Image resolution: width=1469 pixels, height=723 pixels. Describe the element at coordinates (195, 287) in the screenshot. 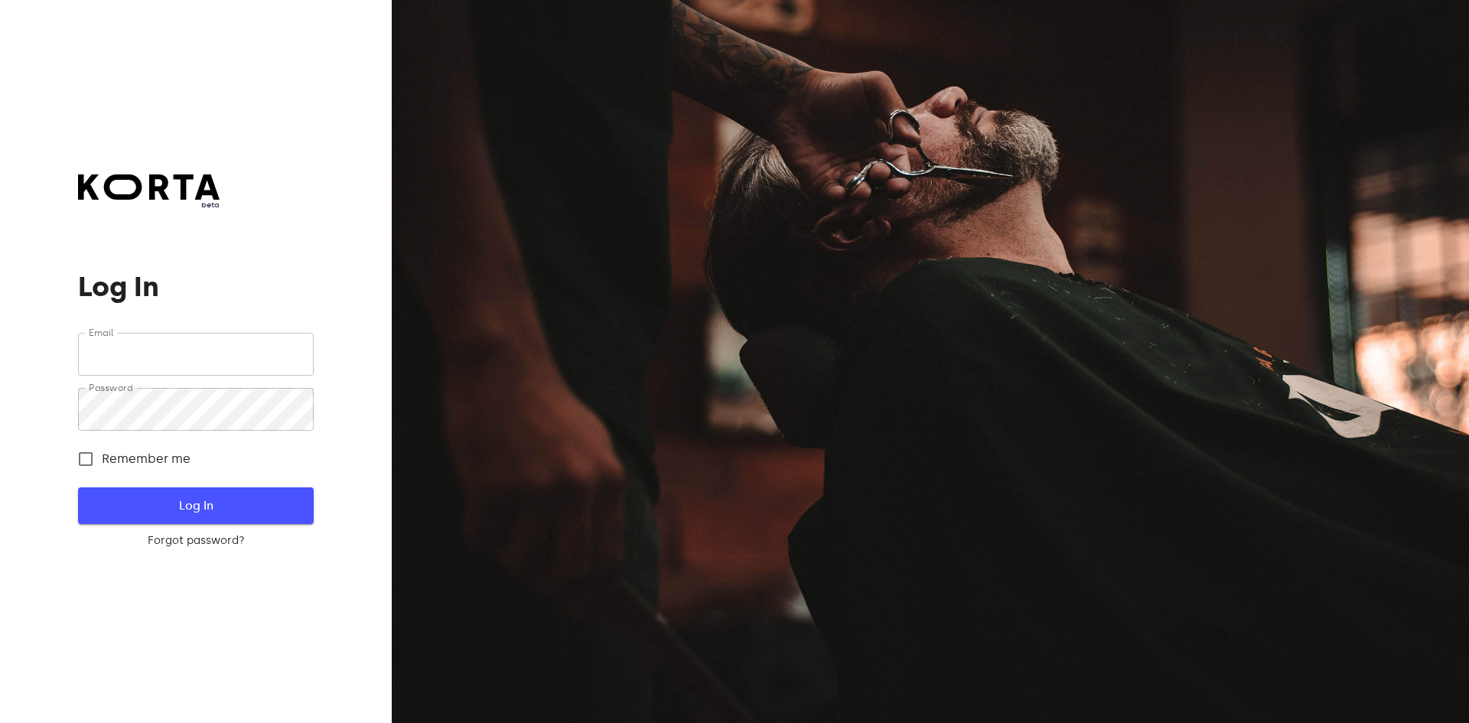

I see `h1: Log In` at that location.